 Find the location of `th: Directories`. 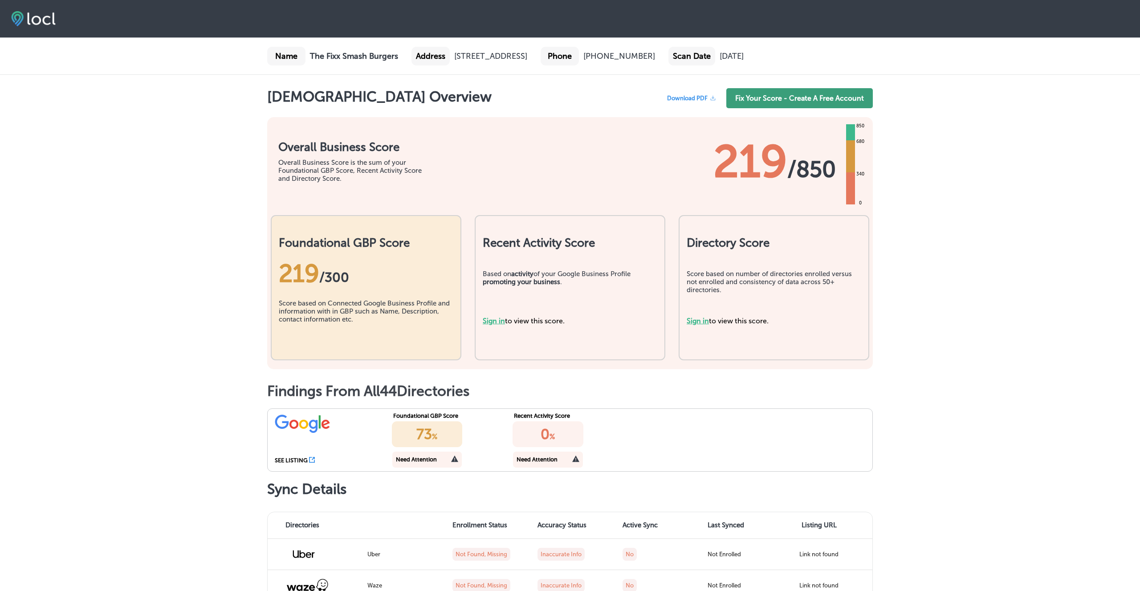

th: Directories is located at coordinates (315, 526).